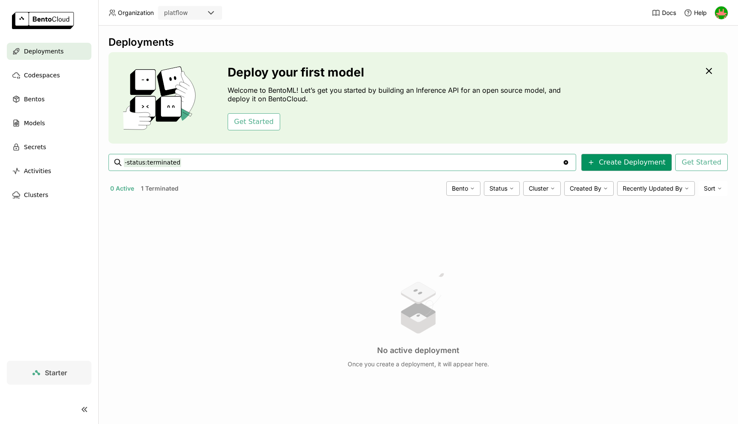  I want to click on img: logo, so click(43, 21).